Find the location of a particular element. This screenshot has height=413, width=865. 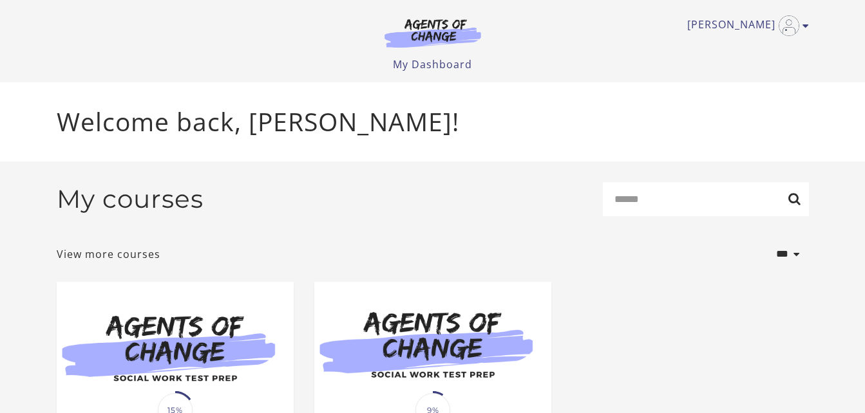

img: Agents of Change Logo is located at coordinates (433, 33).